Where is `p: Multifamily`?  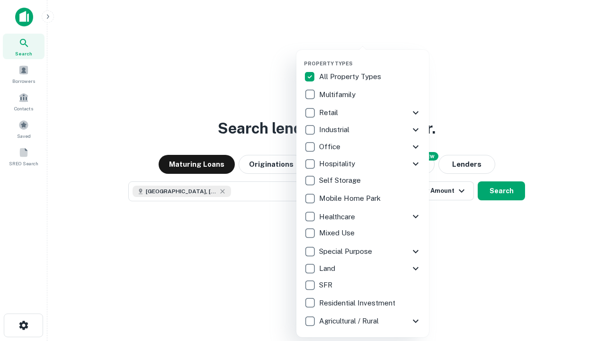
p: Multifamily is located at coordinates (338, 95).